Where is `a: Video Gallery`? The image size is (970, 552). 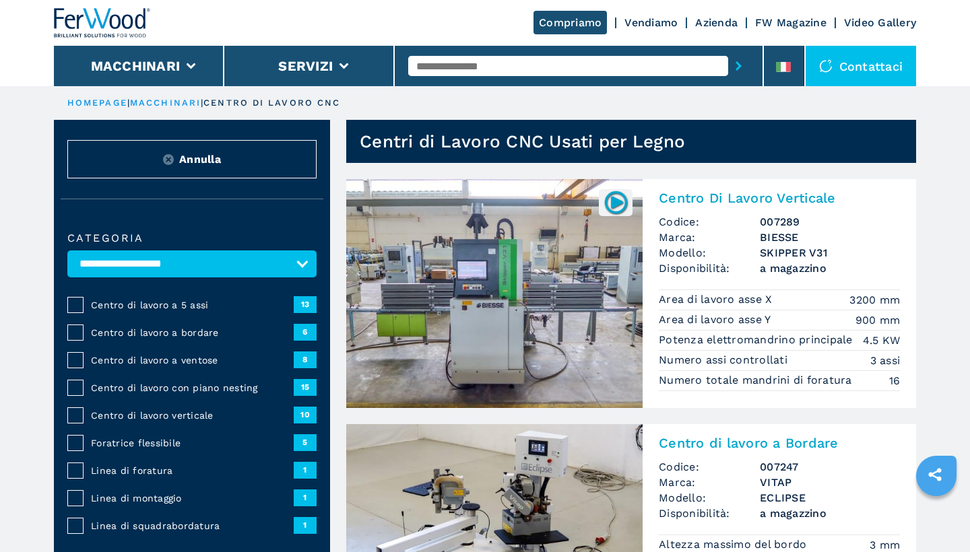 a: Video Gallery is located at coordinates (879, 22).